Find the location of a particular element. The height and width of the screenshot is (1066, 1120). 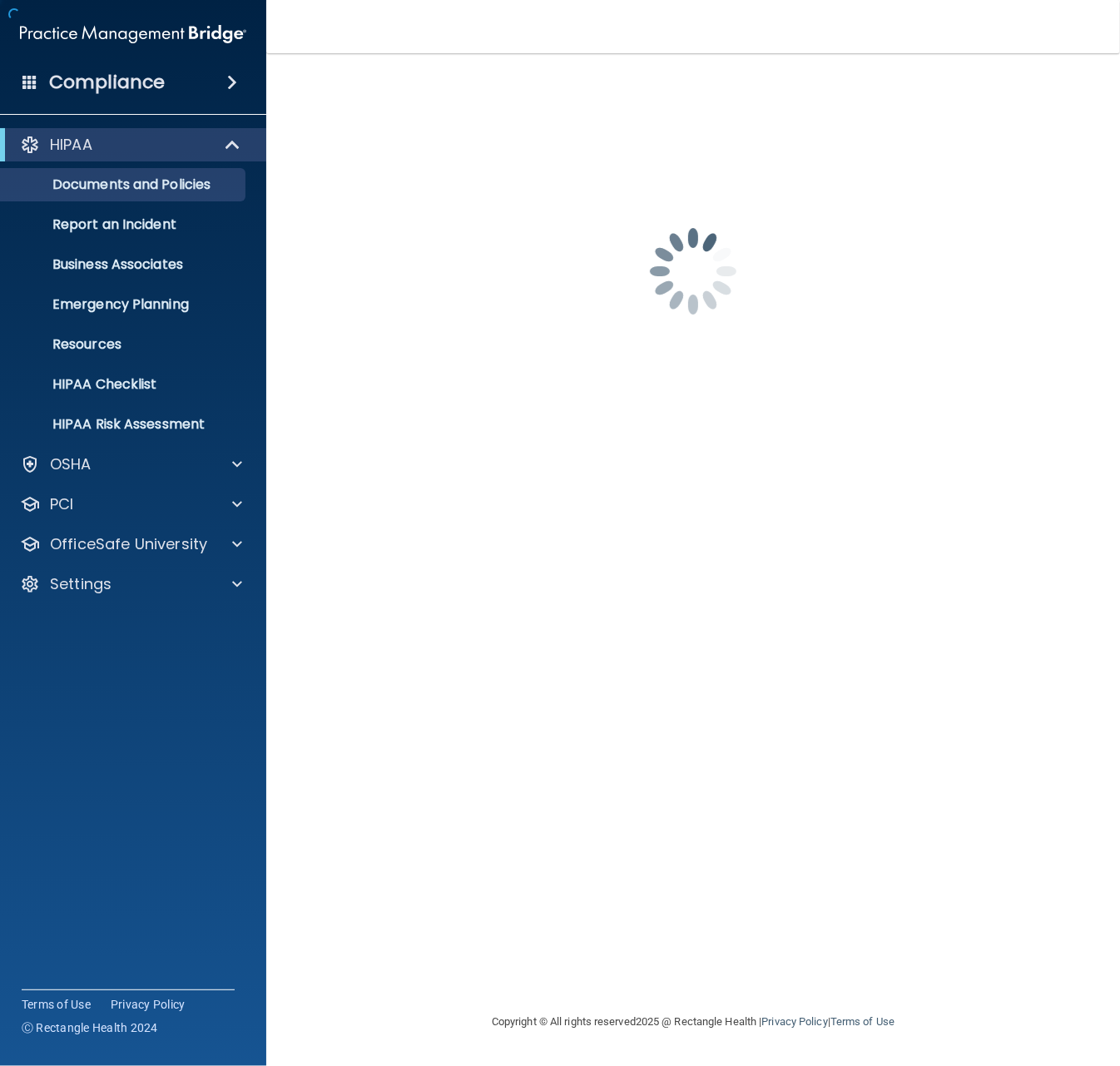

a: OSHA is located at coordinates (130, 465).